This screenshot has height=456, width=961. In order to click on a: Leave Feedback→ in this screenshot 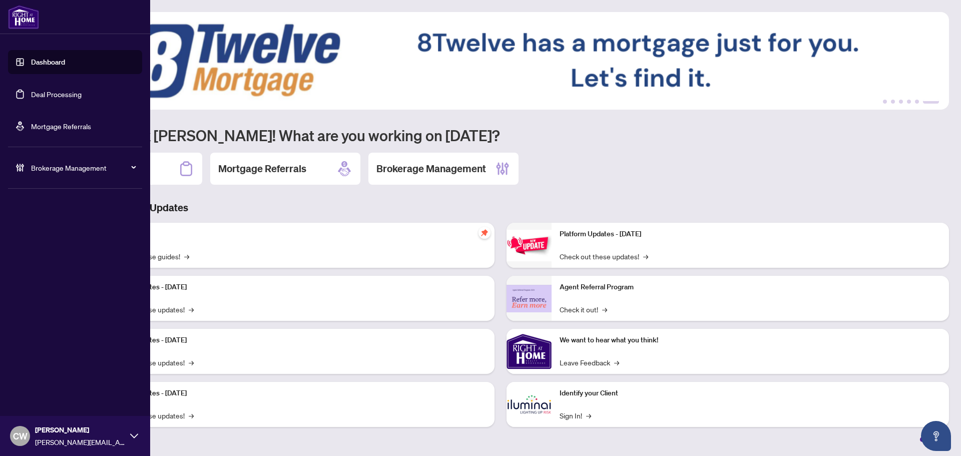, I will do `click(589, 362)`.